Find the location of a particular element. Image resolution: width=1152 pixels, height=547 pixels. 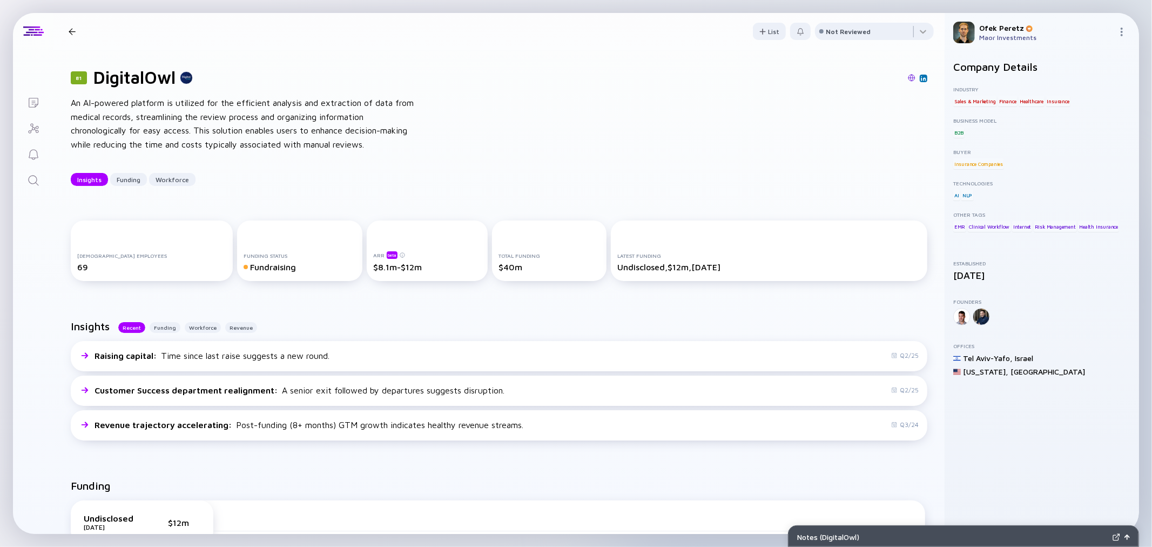

div: beta is located at coordinates (392, 255).